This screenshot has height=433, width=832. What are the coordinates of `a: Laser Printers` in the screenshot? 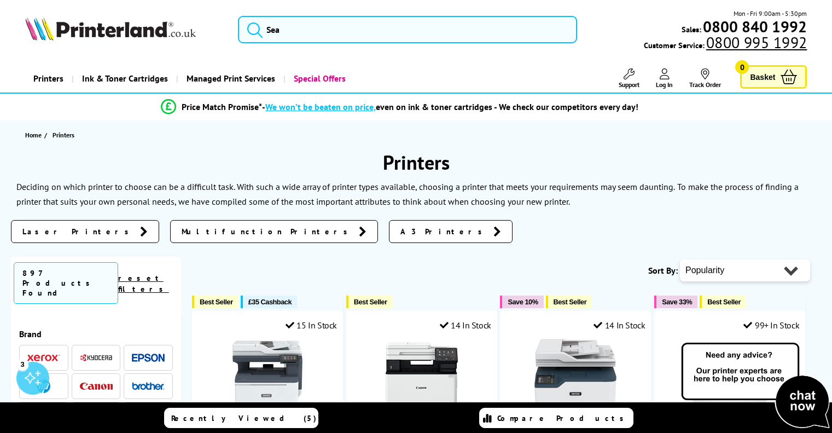 It's located at (85, 231).